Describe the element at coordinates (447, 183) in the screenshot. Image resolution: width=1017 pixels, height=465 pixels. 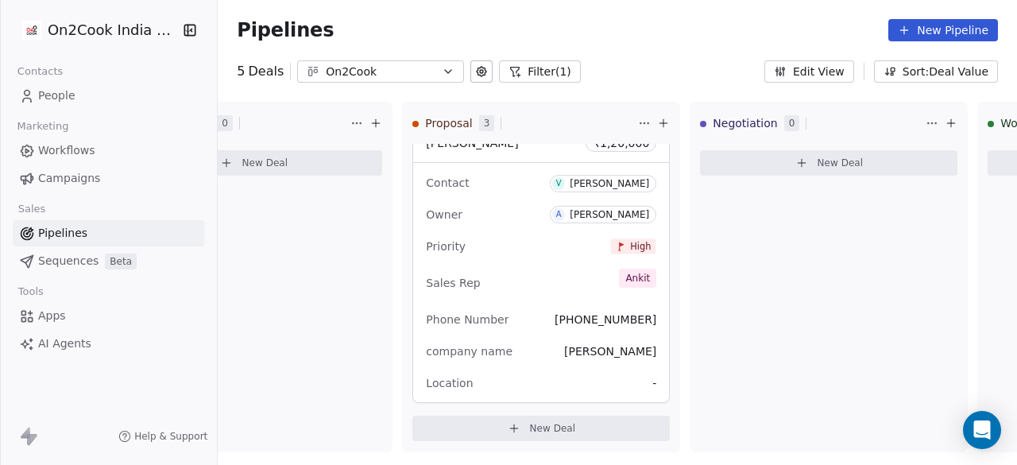
I see `span: Contact` at that location.